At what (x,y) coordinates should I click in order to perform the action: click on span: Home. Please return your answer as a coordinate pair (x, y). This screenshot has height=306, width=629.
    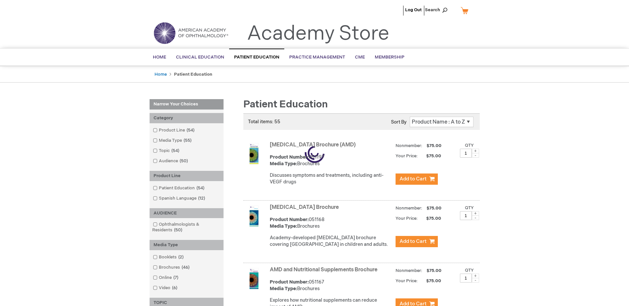
    Looking at the image, I should click on (159, 57).